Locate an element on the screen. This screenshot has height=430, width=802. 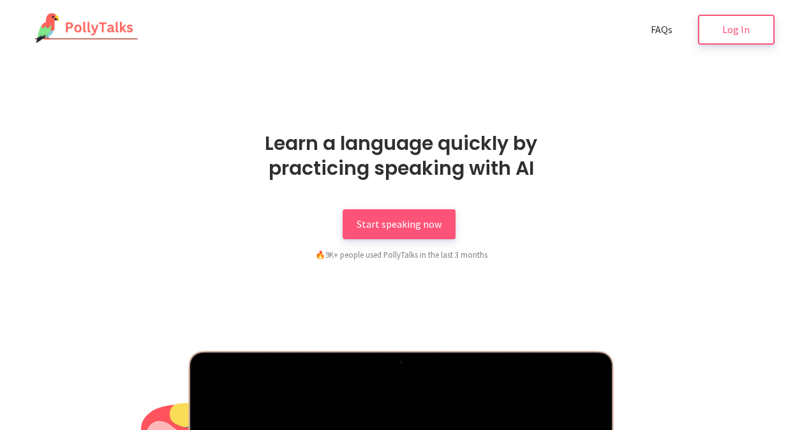
a: Log In is located at coordinates (737, 29).